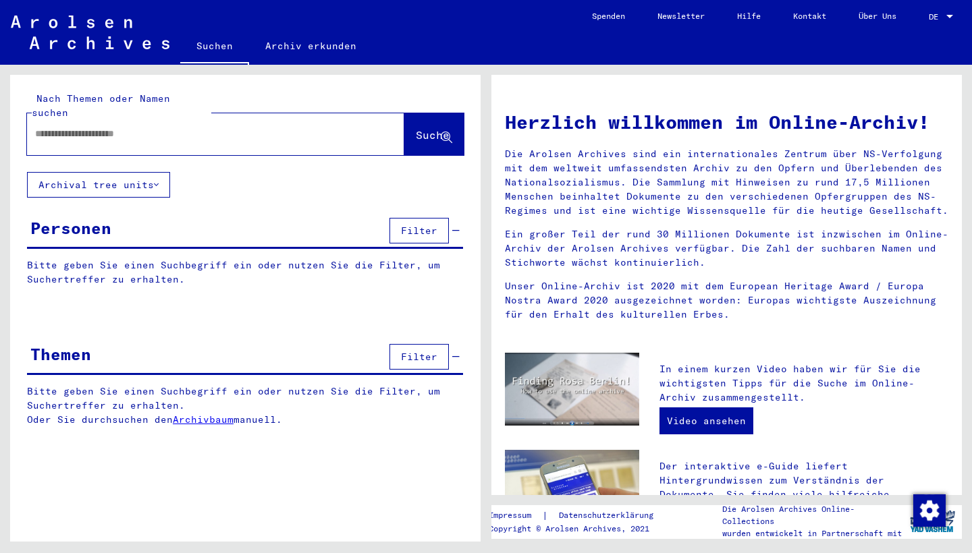 The height and width of the screenshot is (553, 972). I want to click on button: Suche, so click(434, 134).